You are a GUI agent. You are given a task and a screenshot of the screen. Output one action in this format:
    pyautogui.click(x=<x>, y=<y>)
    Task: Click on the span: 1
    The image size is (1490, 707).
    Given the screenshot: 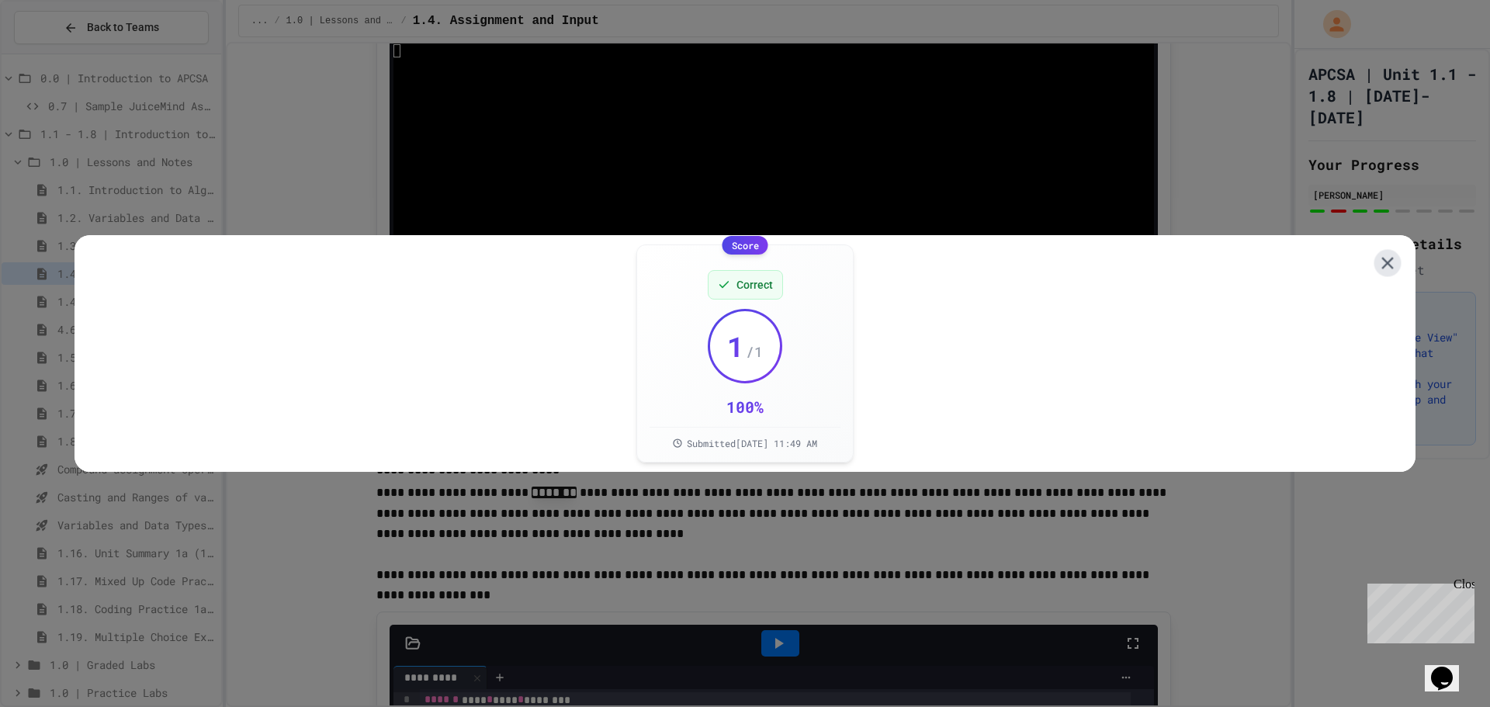 What is the action you would take?
    pyautogui.click(x=736, y=346)
    